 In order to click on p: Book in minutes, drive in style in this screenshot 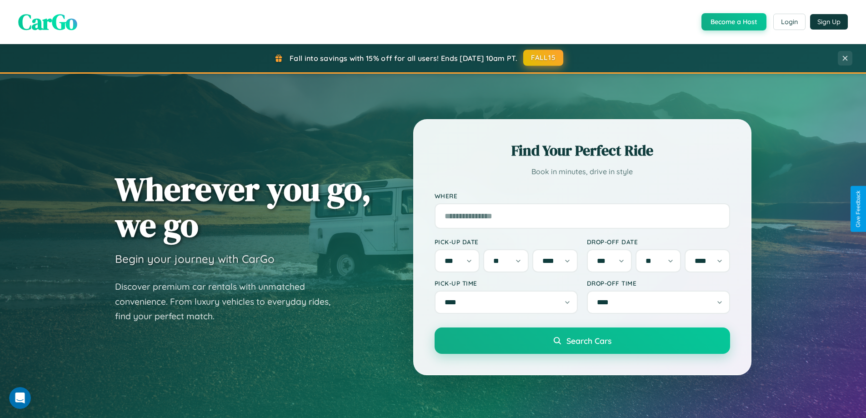, I will do `click(582, 171)`.